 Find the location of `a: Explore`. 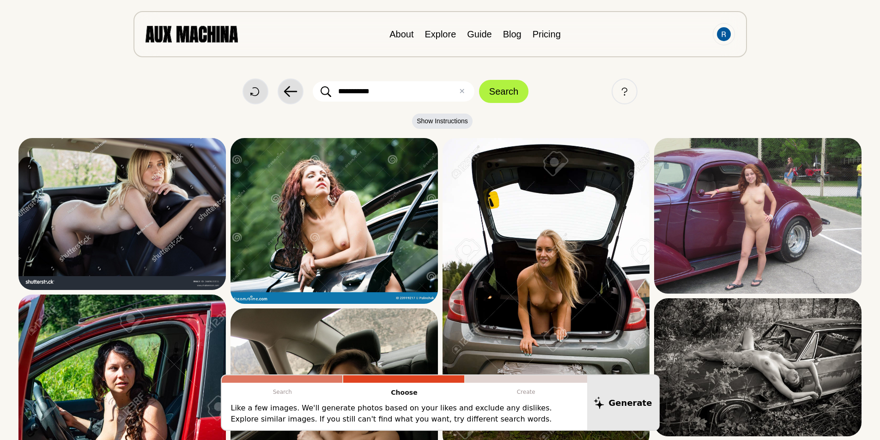

a: Explore is located at coordinates (440, 34).